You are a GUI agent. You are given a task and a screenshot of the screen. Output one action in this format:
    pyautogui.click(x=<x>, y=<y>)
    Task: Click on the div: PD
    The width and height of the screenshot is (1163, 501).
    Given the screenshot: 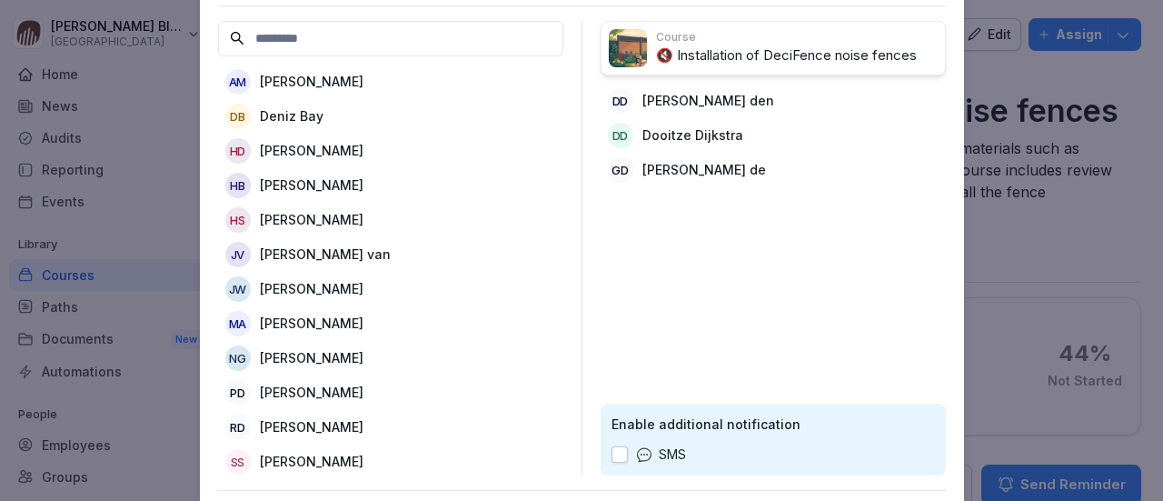 What is the action you would take?
    pyautogui.click(x=238, y=393)
    